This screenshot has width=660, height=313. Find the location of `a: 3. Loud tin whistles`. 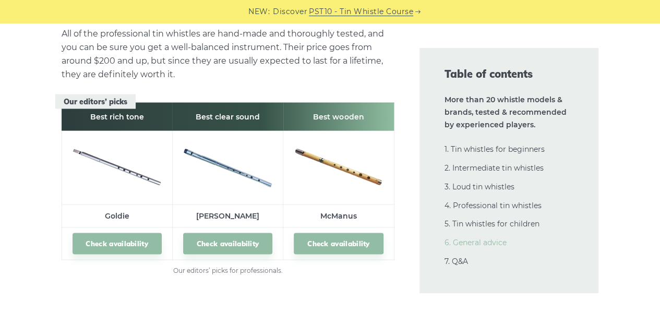

a: 3. Loud tin whistles is located at coordinates (479, 187).